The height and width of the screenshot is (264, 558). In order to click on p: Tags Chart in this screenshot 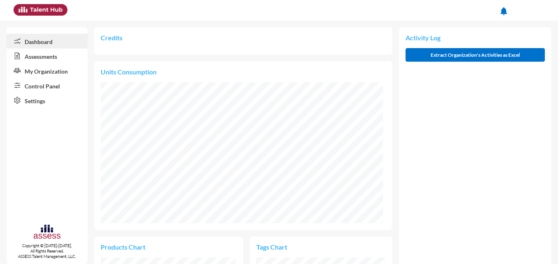, I will do `click(289, 247)`.